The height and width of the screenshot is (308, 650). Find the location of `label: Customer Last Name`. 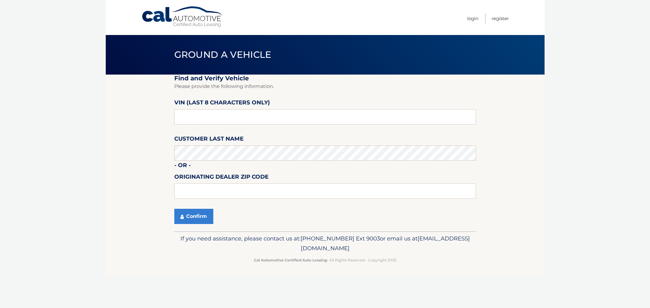

label: Customer Last Name is located at coordinates (209, 140).